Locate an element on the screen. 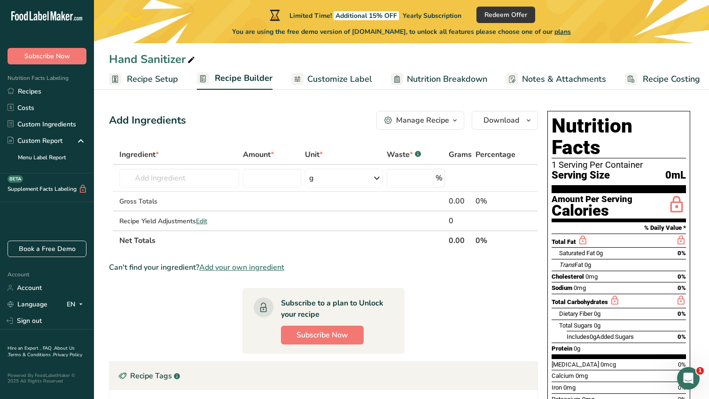 This screenshot has height=399, width=709. span: Fat is located at coordinates (571, 264).